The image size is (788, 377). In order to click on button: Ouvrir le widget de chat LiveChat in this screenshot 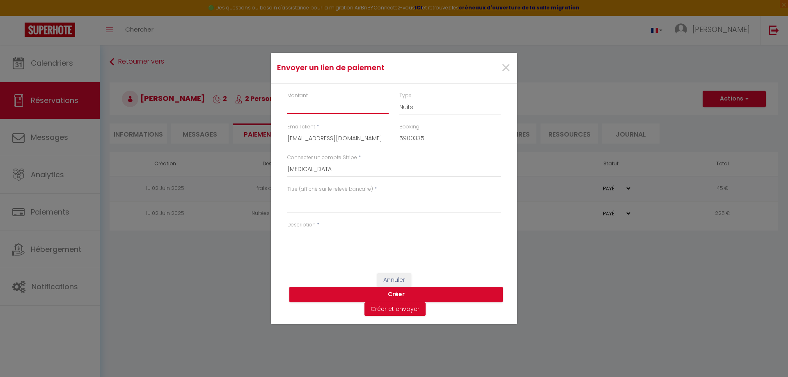, I will do `click(19, 16)`.